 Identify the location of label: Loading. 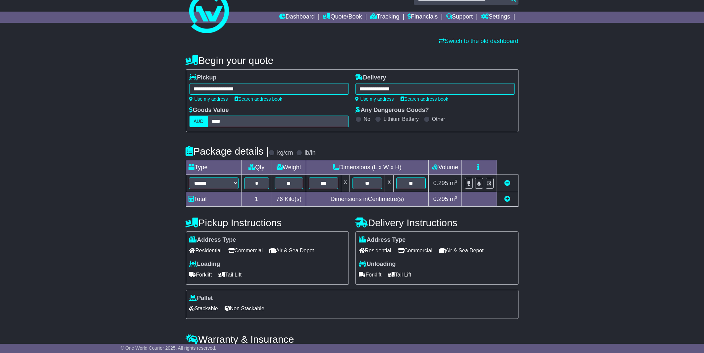
(205, 264).